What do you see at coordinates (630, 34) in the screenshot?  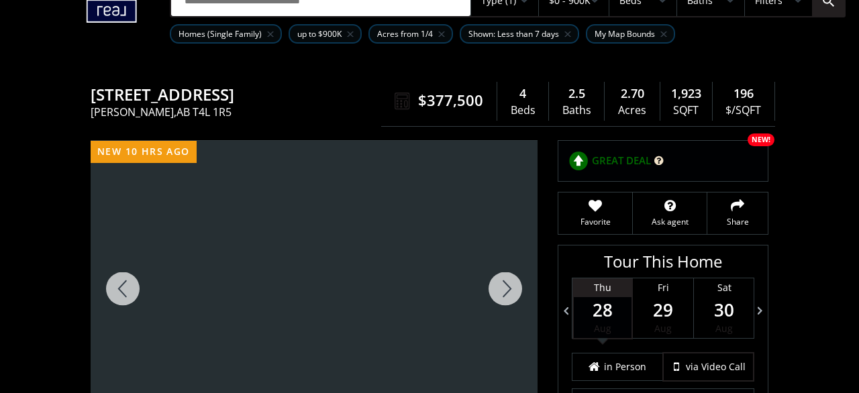 I see `div: My Map Bounds` at bounding box center [630, 34].